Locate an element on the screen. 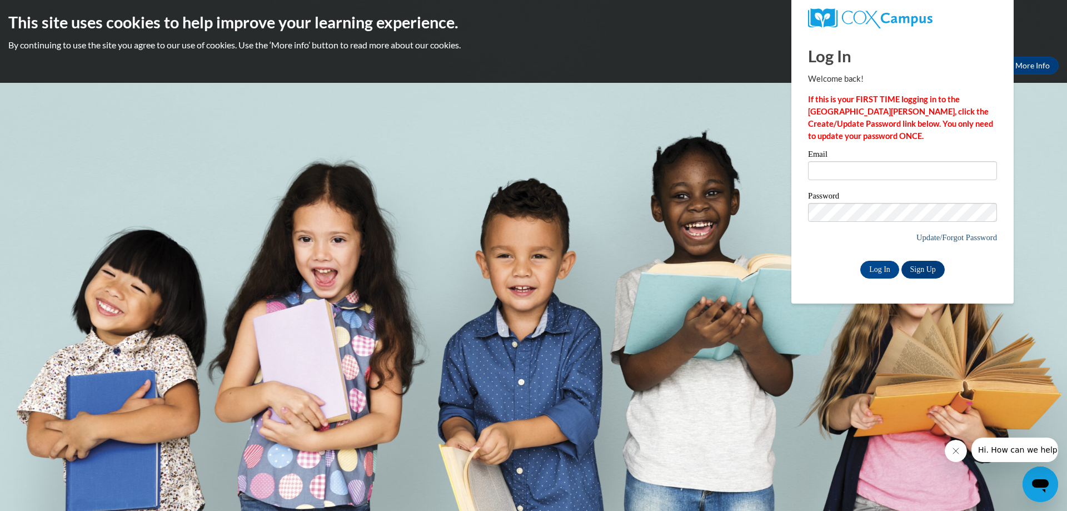 This screenshot has height=511, width=1067. label: Email is located at coordinates (902, 156).